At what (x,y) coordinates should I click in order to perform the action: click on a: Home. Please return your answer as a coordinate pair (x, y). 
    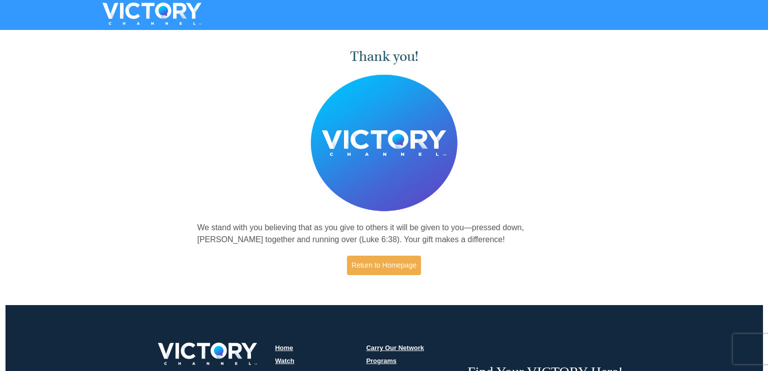
    Looking at the image, I should click on (284, 348).